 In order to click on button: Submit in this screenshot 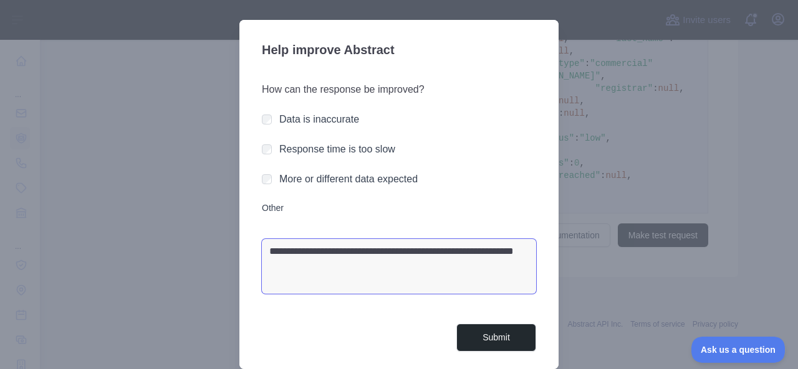, I will do `click(496, 338)`.